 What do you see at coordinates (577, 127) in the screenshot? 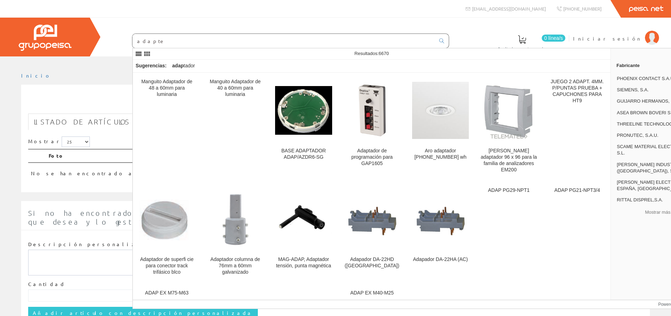
I see `a: JUEGO 2 ADAPT. 4MM. P/PUNTAS PRUEBA + CAPUCHONES PARA HT9` at bounding box center [577, 127].